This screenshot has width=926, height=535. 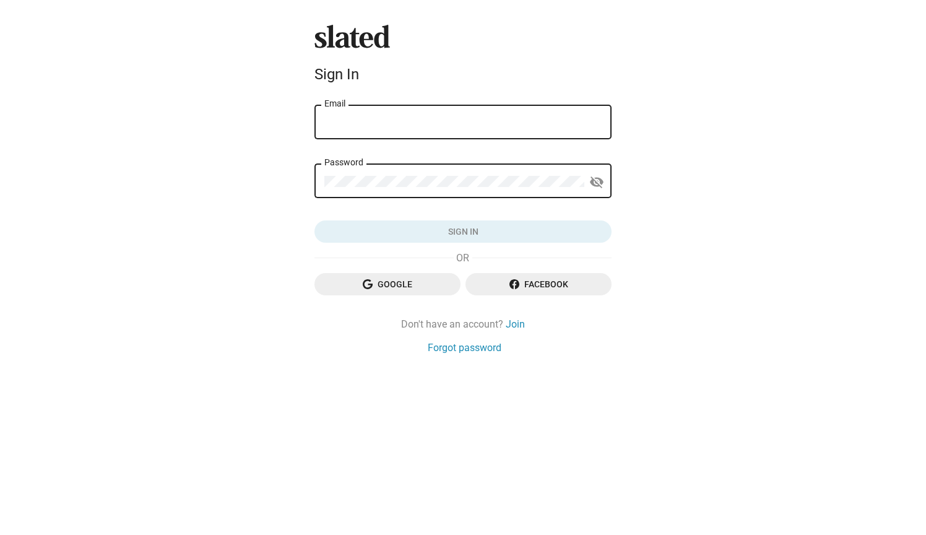 What do you see at coordinates (538, 284) in the screenshot?
I see `span: Facebook` at bounding box center [538, 284].